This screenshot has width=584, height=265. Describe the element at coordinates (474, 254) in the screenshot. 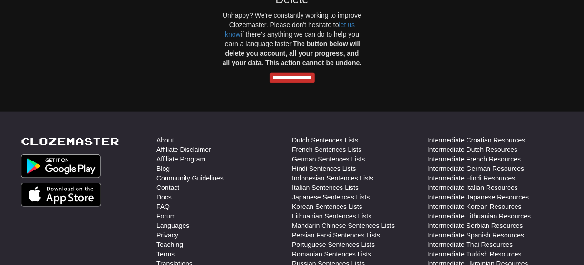

I see `a: Intermediate Turkish Resources` at that location.